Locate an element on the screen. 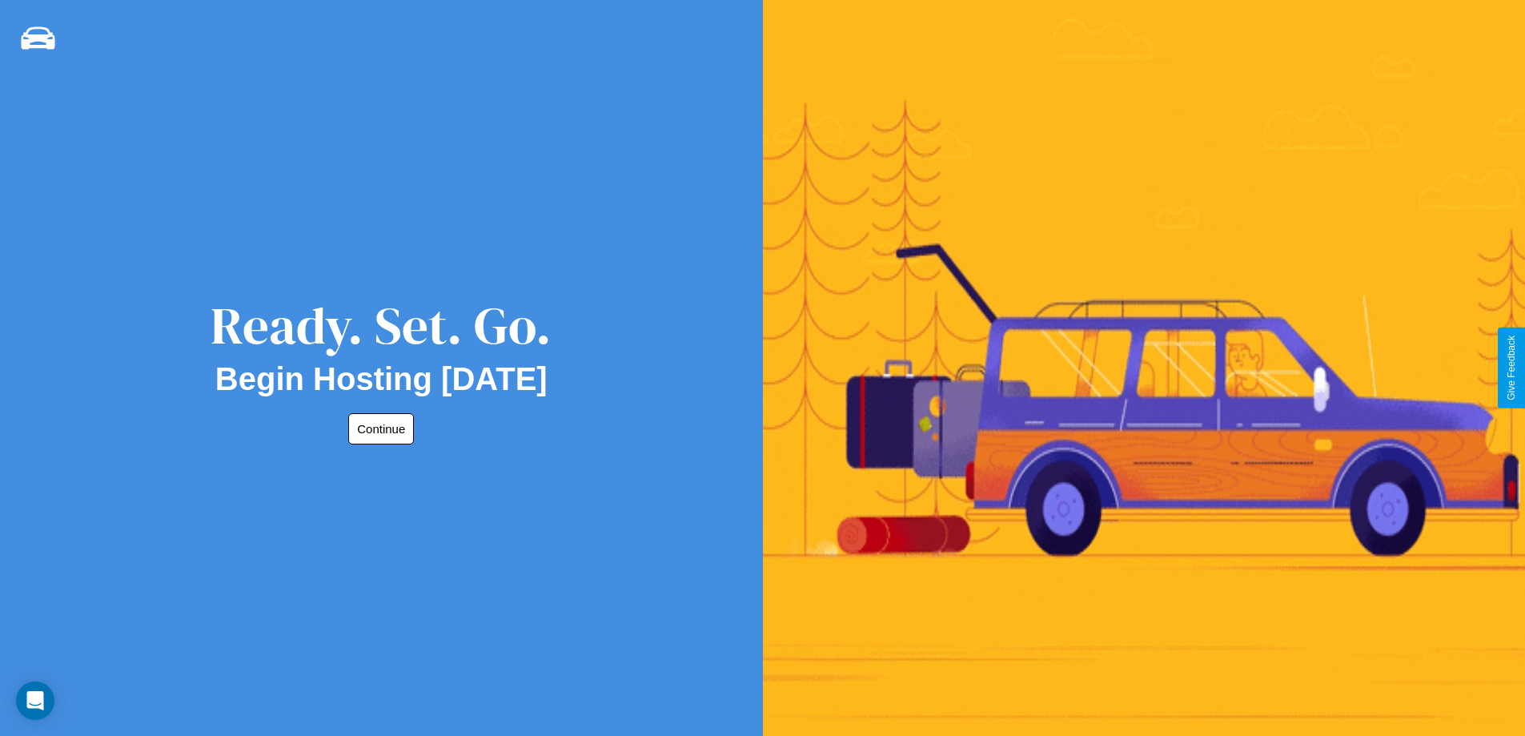  button: Continue is located at coordinates (381, 428).